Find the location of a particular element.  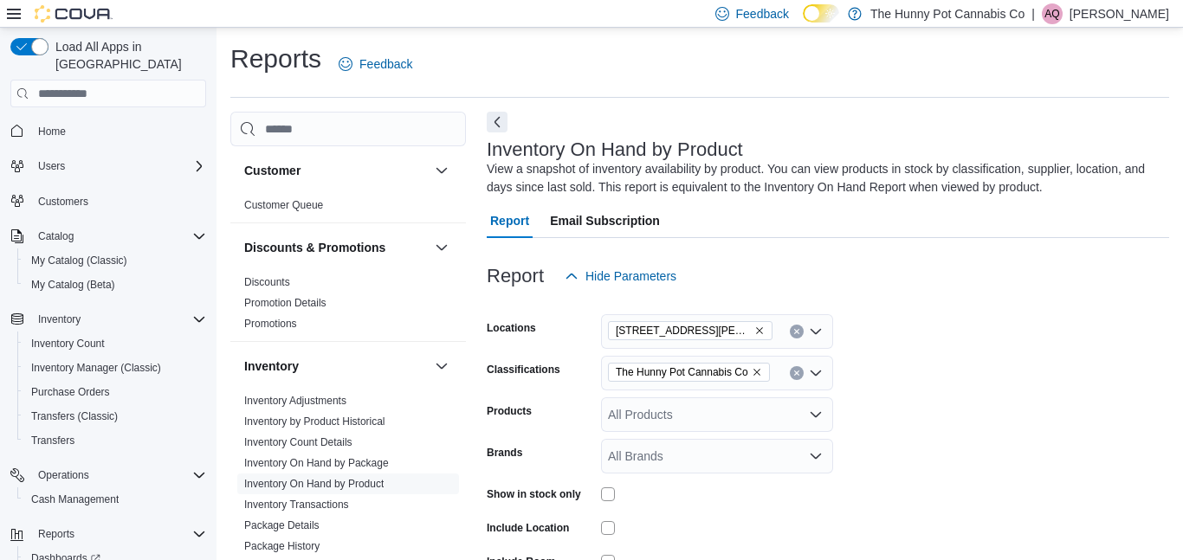

button: Inventory Manager (Classic) is located at coordinates (115, 368).